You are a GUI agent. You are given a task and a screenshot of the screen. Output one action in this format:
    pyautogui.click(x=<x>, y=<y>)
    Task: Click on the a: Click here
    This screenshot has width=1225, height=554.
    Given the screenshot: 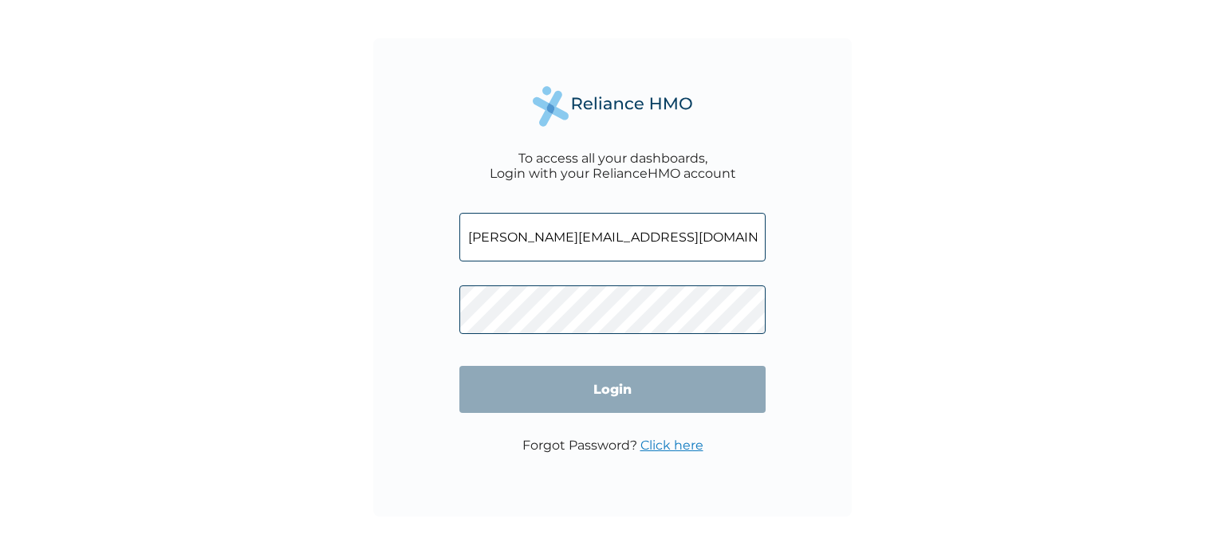 What is the action you would take?
    pyautogui.click(x=671, y=445)
    